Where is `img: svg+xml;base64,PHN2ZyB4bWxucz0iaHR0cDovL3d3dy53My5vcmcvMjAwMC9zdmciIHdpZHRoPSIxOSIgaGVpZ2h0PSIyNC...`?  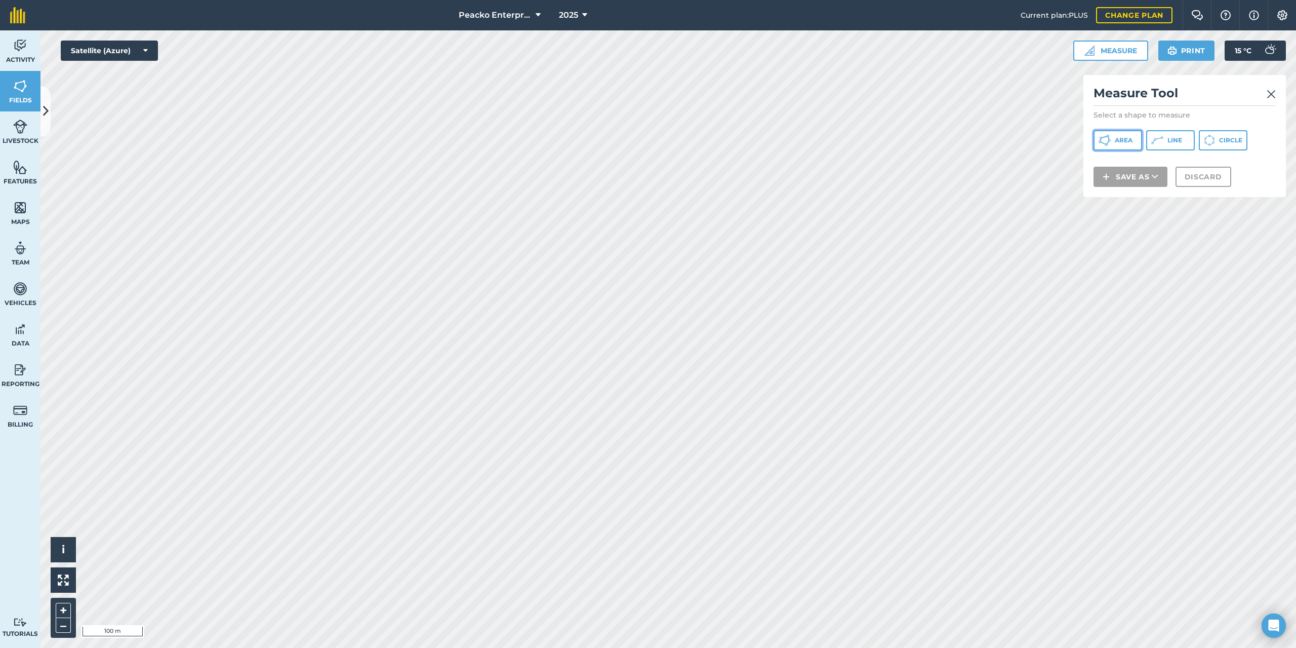
img: svg+xml;base64,PHN2ZyB4bWxucz0iaHR0cDovL3d3dy53My5vcmcvMjAwMC9zdmciIHdpZHRoPSIxOSIgaGVpZ2h0PSIyNC... is located at coordinates (1172, 51).